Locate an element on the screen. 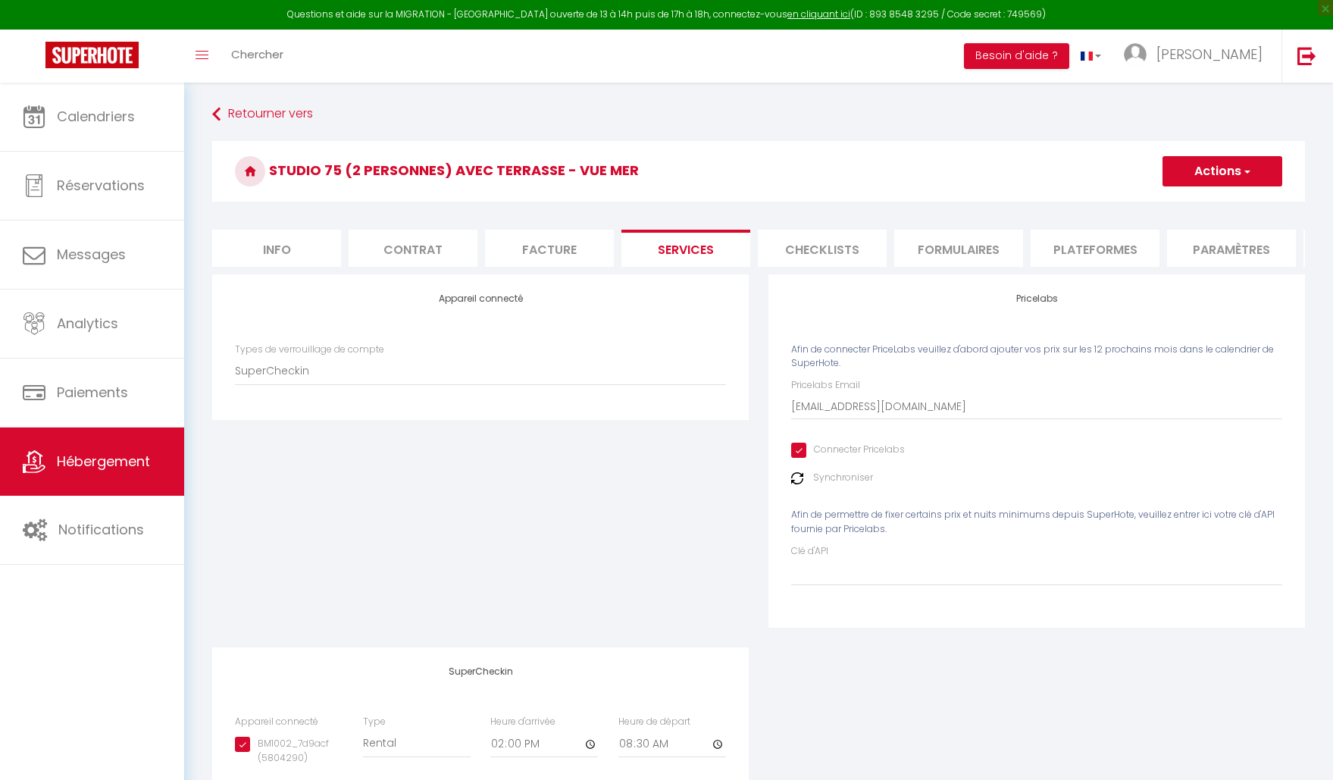  h3: StuDio 75 (2 personnes) avec terrasse - vue mer is located at coordinates (758, 171).